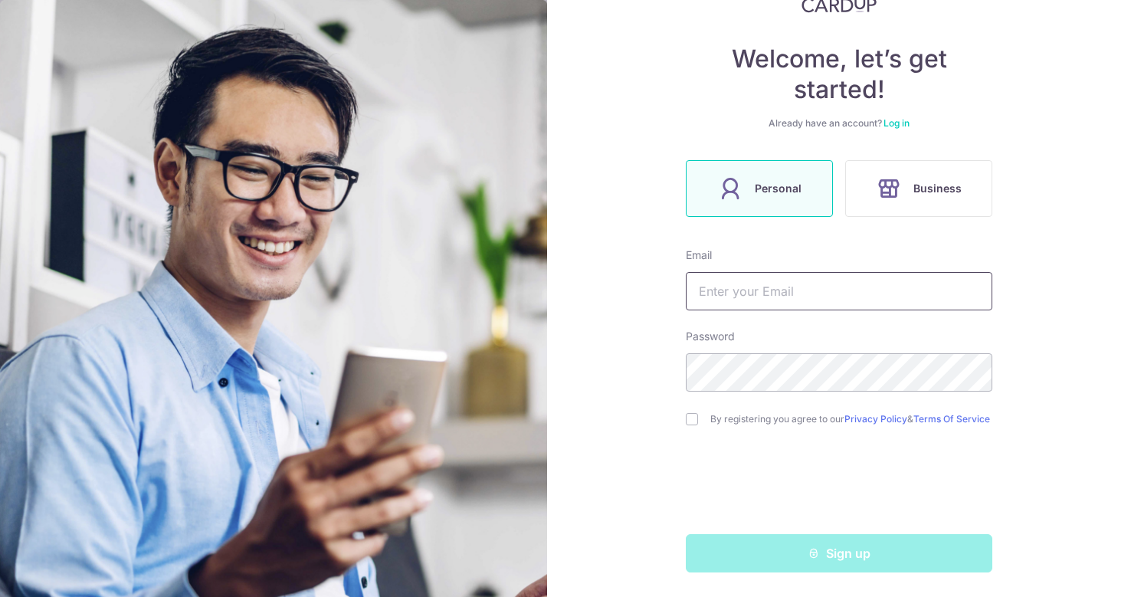  I want to click on h4: Welcome, let’s get started!, so click(839, 74).